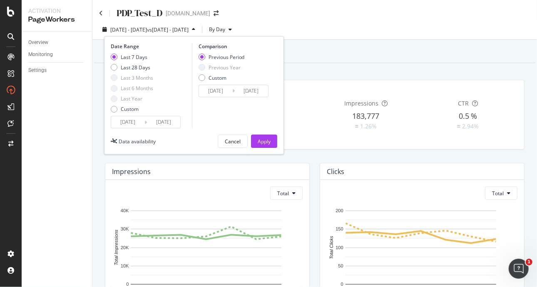 The image size is (537, 287). What do you see at coordinates (116, 248) in the screenshot?
I see `text: Total Impressions` at bounding box center [116, 248].